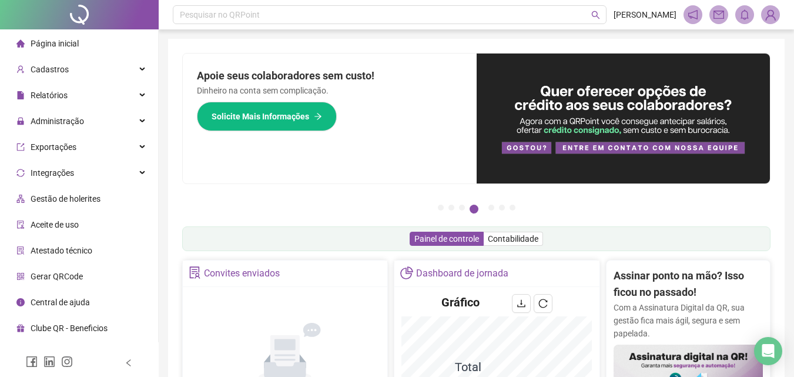  Describe the element at coordinates (330, 90) in the screenshot. I see `p: Dinheiro na conta sem complicação.` at that location.